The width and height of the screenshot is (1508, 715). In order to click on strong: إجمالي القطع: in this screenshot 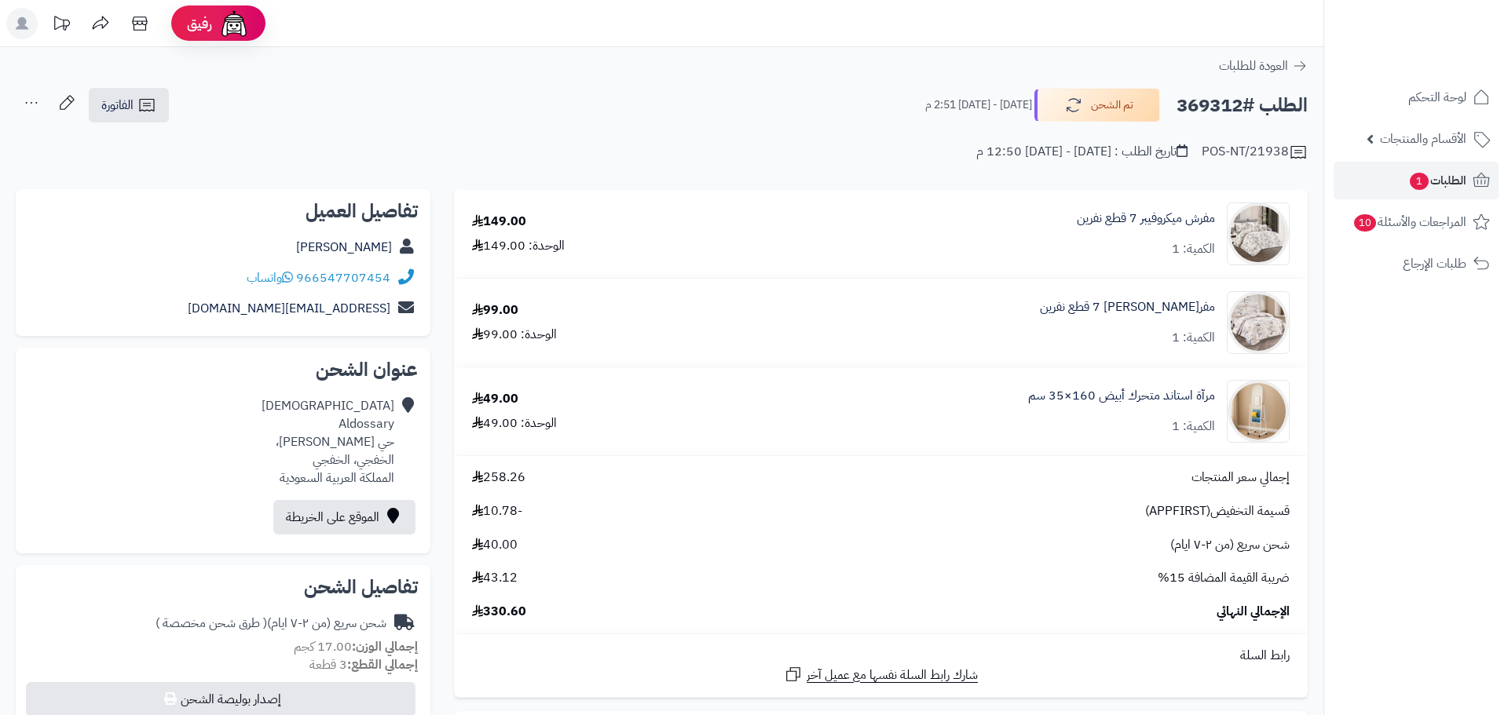, I will do `click(382, 665)`.